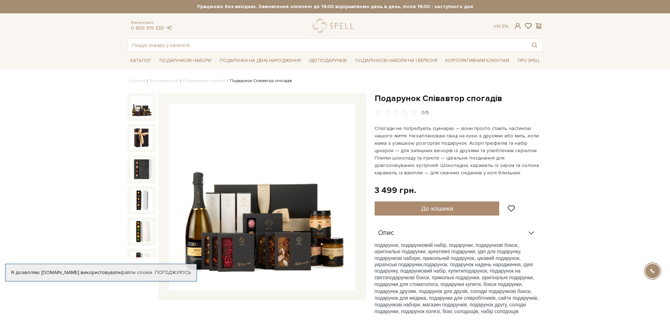  I want to click on span: Опис, so click(386, 233).